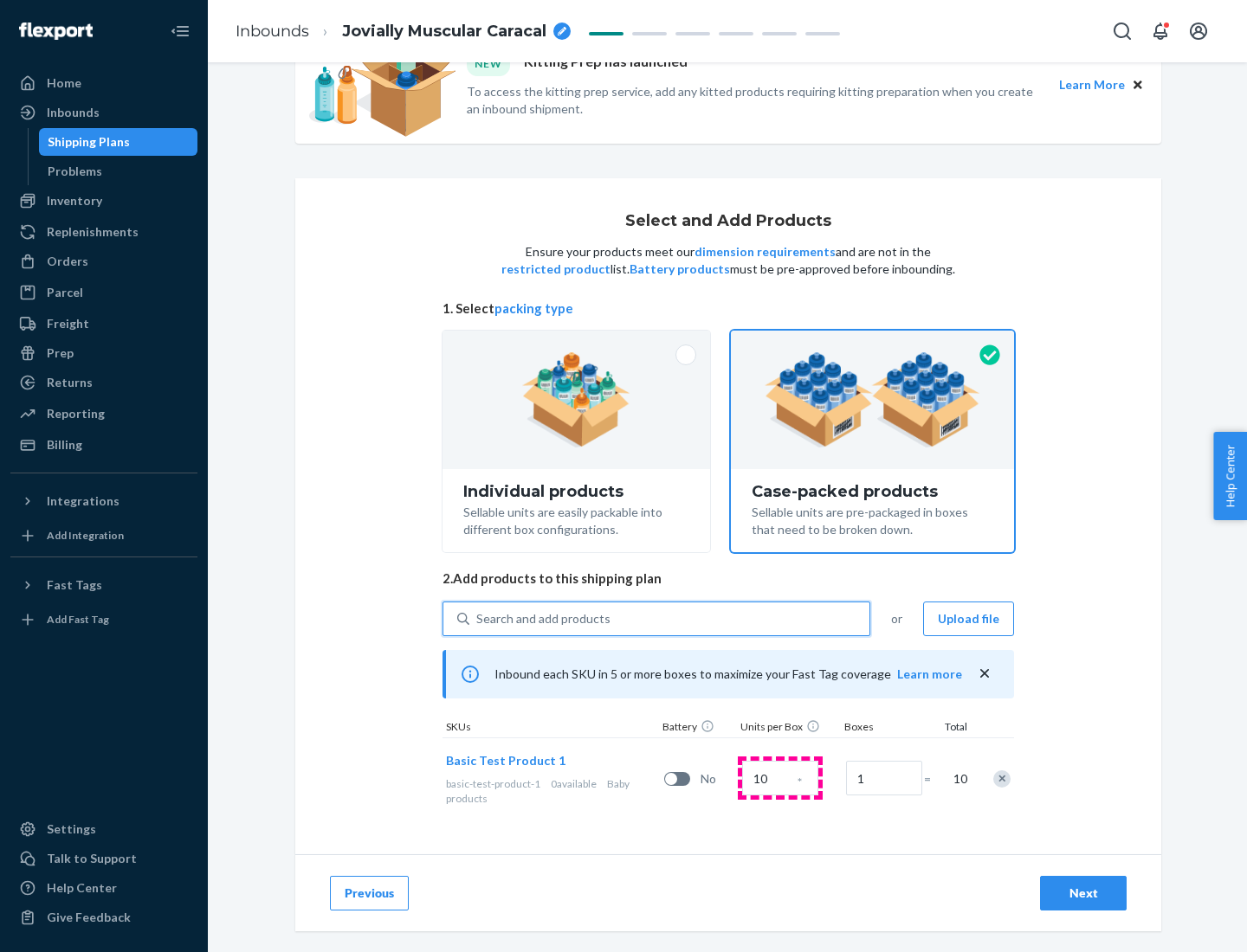 This screenshot has width=1247, height=952. Describe the element at coordinates (556, 269) in the screenshot. I see `button: restricted product` at that location.